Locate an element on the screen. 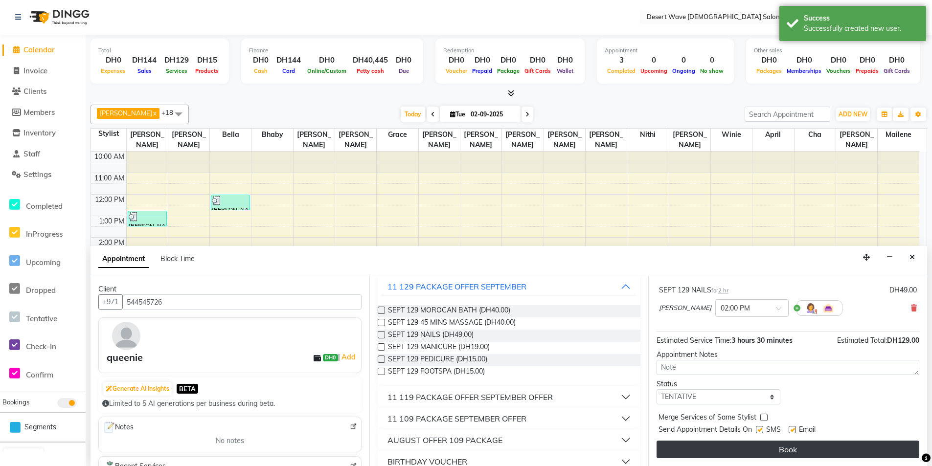 The width and height of the screenshot is (932, 466). span: Merge Services of Same Stylist is located at coordinates (708, 418).